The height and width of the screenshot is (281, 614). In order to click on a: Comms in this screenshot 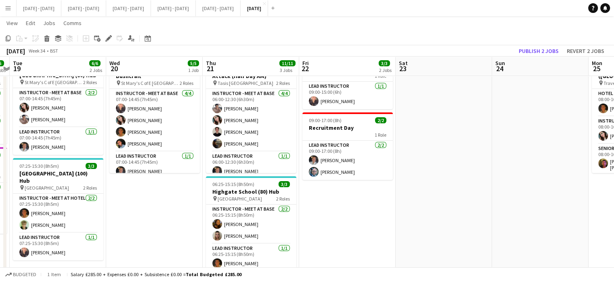, I will do `click(72, 23)`.